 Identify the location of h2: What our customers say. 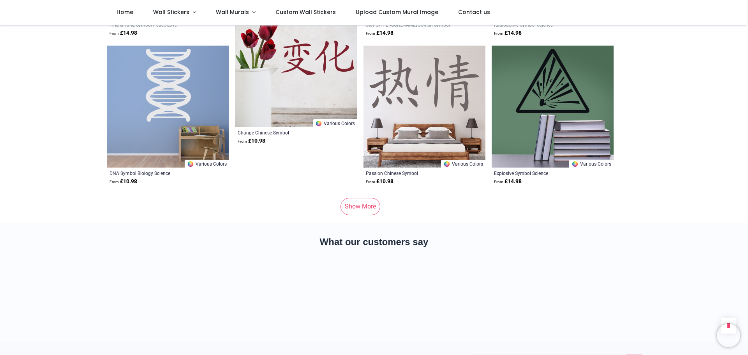
(374, 242).